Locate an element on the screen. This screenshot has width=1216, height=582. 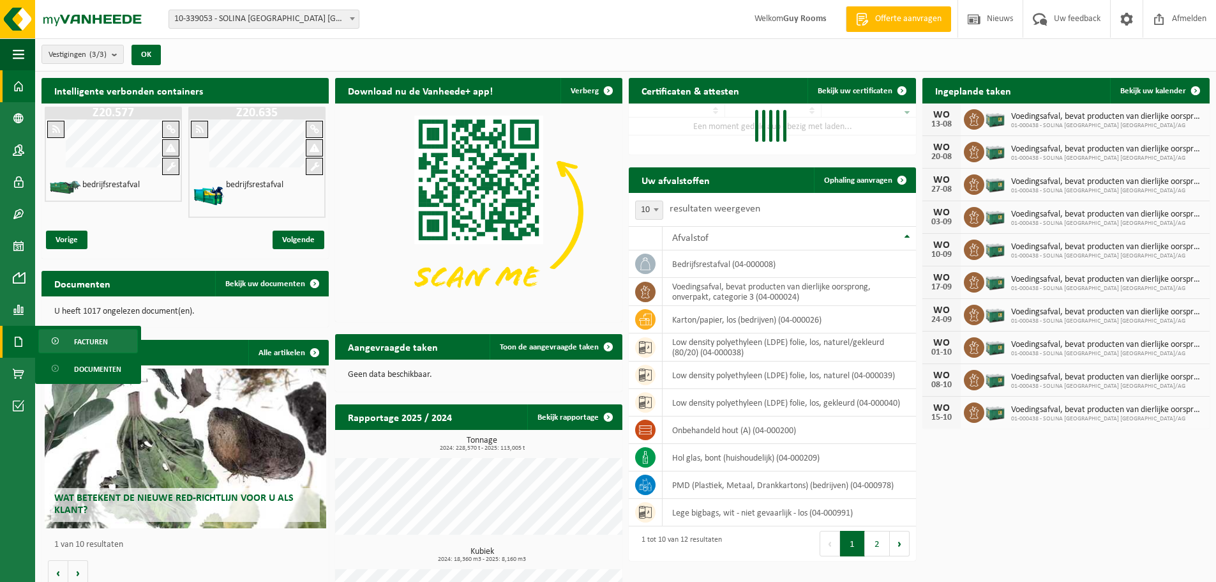
a: Ophaling aanvragen is located at coordinates (865, 180).